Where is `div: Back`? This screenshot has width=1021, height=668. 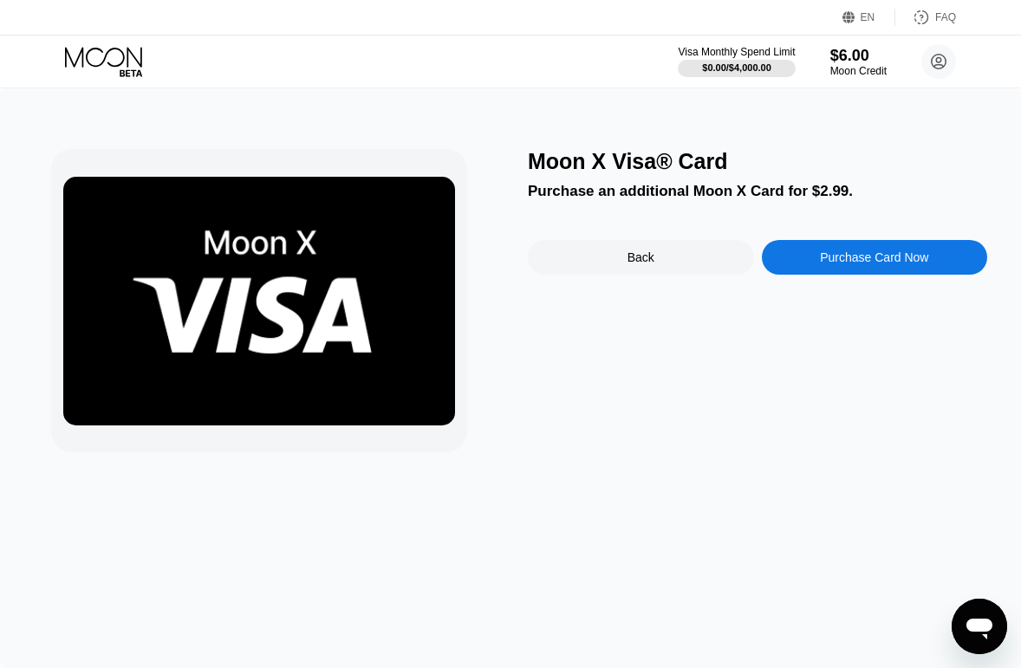 div: Back is located at coordinates (640, 257).